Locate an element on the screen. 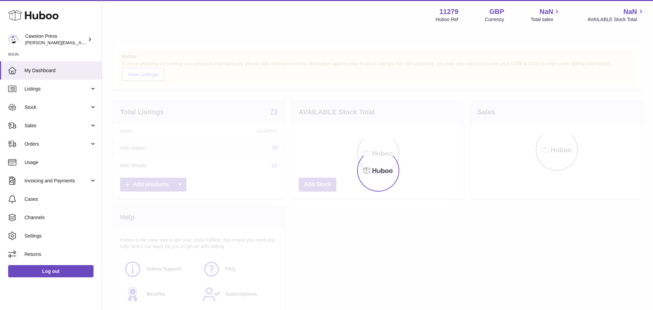 The height and width of the screenshot is (310, 653). div: Currency is located at coordinates (494, 19).